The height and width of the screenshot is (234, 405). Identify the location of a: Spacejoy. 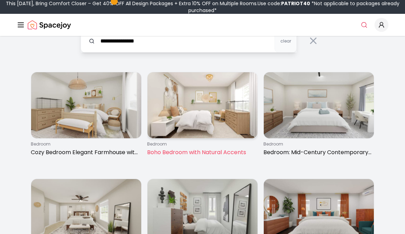
(49, 25).